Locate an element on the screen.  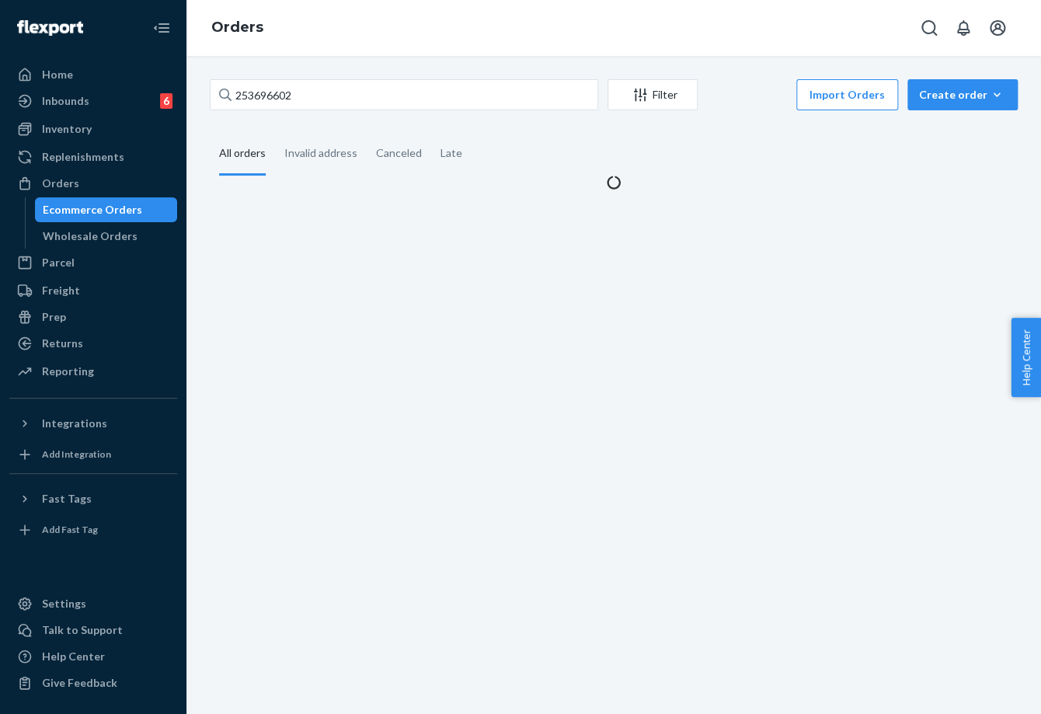
div: Talk to Support is located at coordinates (82, 630).